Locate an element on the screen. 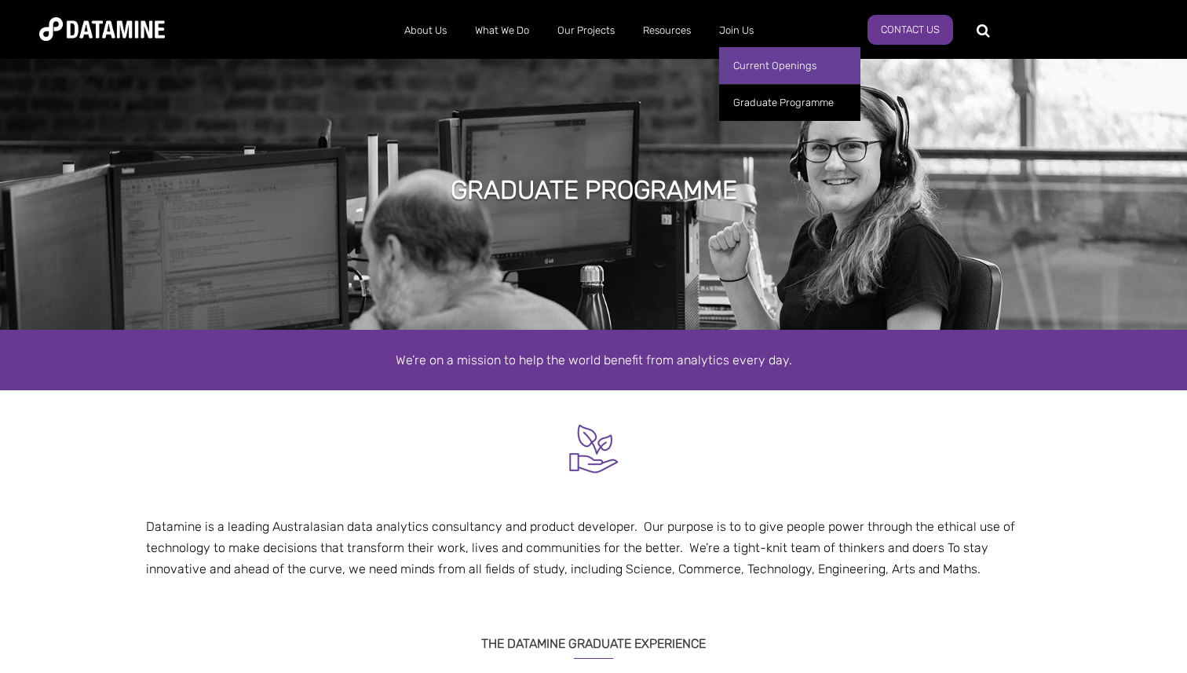  h3: The Datamine Graduate Experience is located at coordinates (593, 637).